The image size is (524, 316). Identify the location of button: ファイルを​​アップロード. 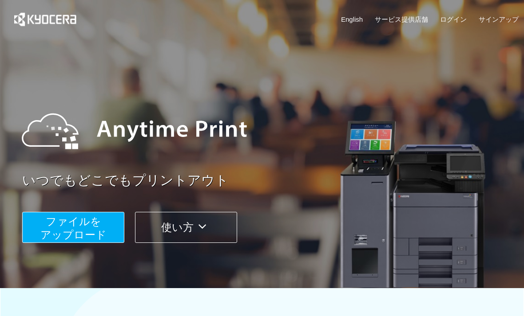
(73, 228).